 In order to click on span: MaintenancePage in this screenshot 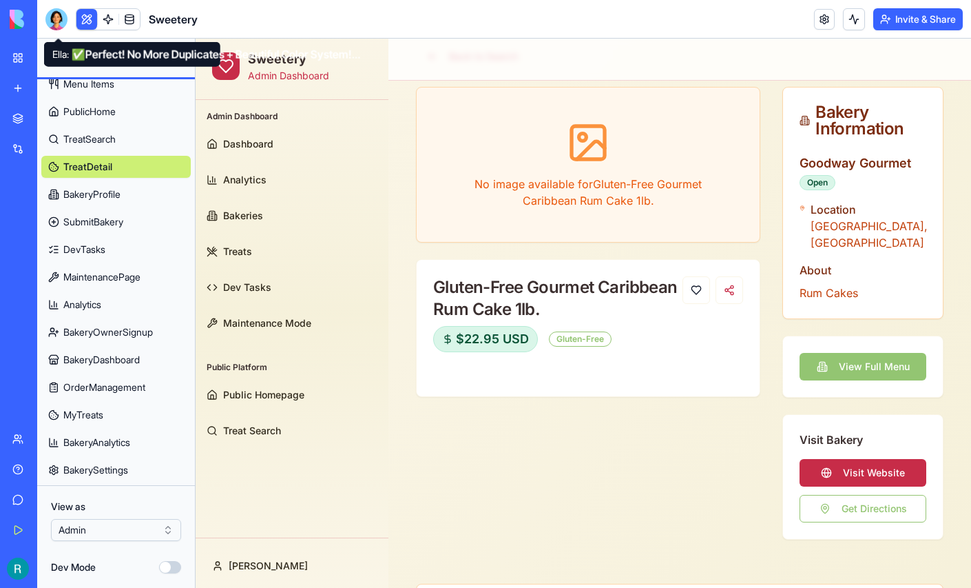, I will do `click(102, 277)`.